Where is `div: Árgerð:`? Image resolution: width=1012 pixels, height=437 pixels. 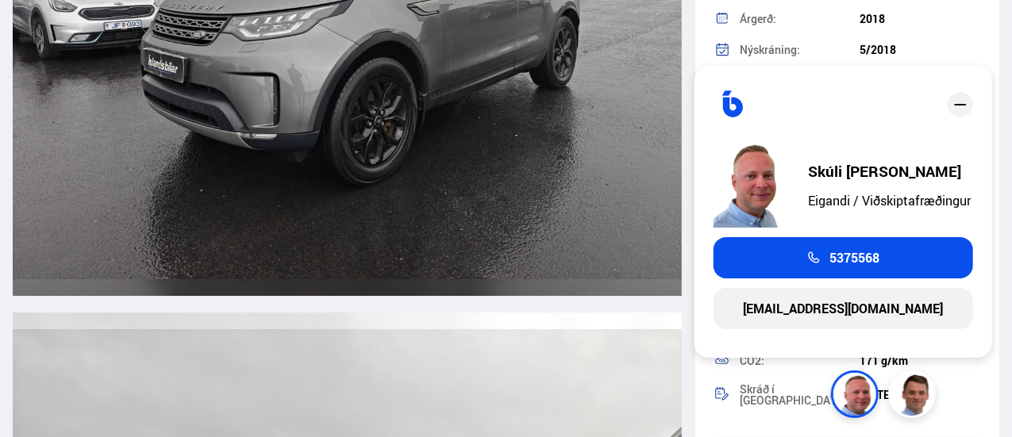
div: Árgerð: is located at coordinates (800, 19).